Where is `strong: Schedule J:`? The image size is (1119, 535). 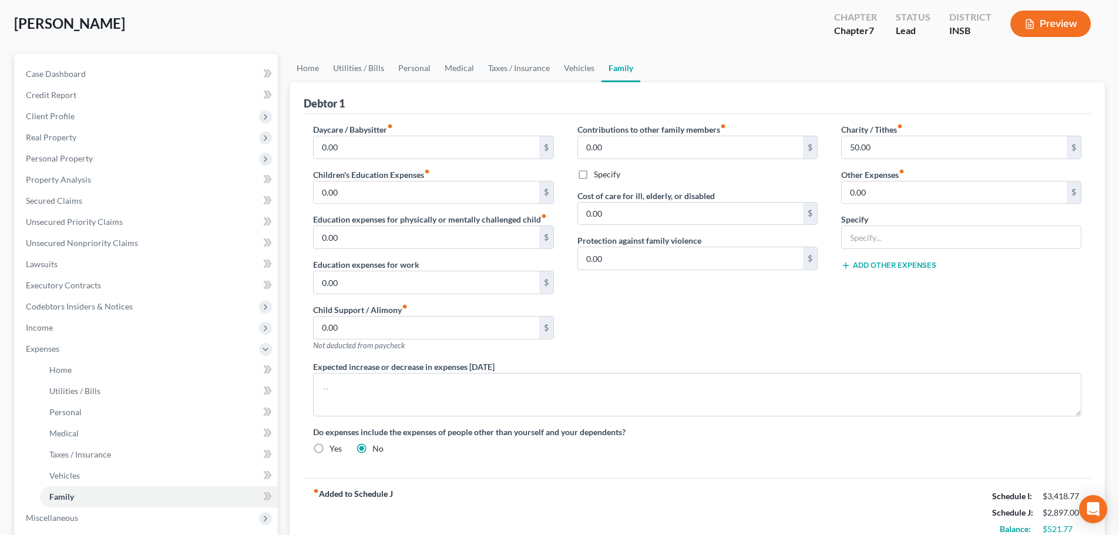
strong: Schedule J: is located at coordinates (1013, 512).